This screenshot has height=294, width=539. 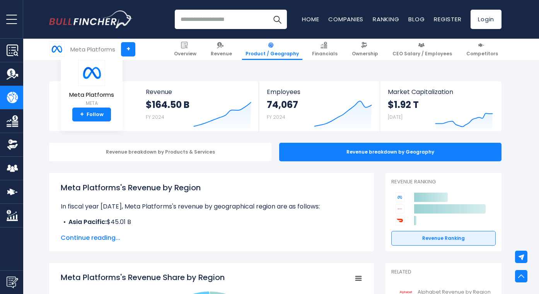 What do you see at coordinates (87, 222) in the screenshot?
I see `b: Asia Pacific:` at bounding box center [87, 222].